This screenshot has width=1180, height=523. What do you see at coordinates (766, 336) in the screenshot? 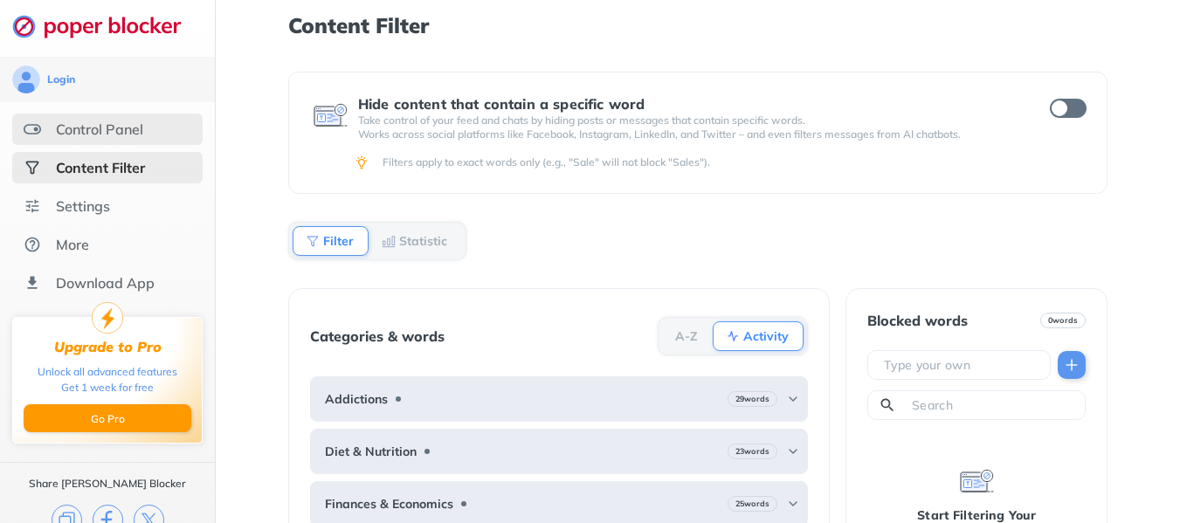
I see `b: Activity` at bounding box center [766, 336].